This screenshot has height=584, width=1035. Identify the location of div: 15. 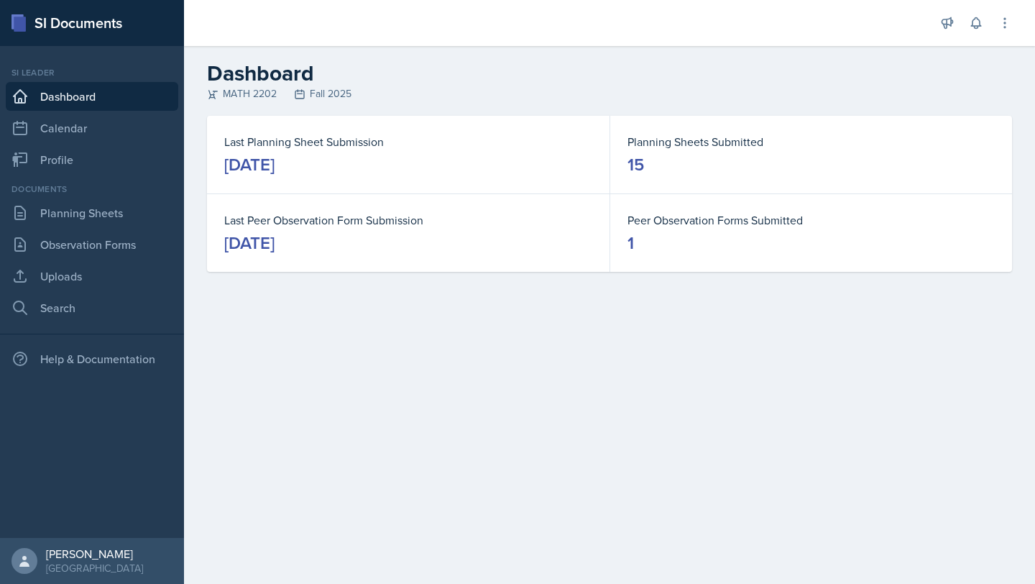
(635, 165).